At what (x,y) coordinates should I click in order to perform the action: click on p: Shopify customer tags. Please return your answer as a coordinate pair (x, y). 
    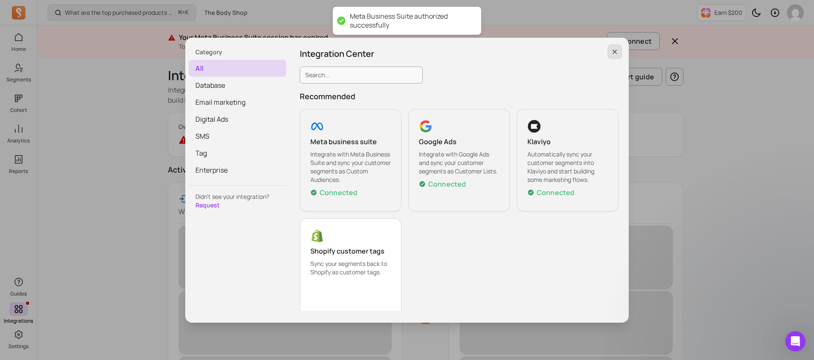
    Looking at the image, I should click on (351, 251).